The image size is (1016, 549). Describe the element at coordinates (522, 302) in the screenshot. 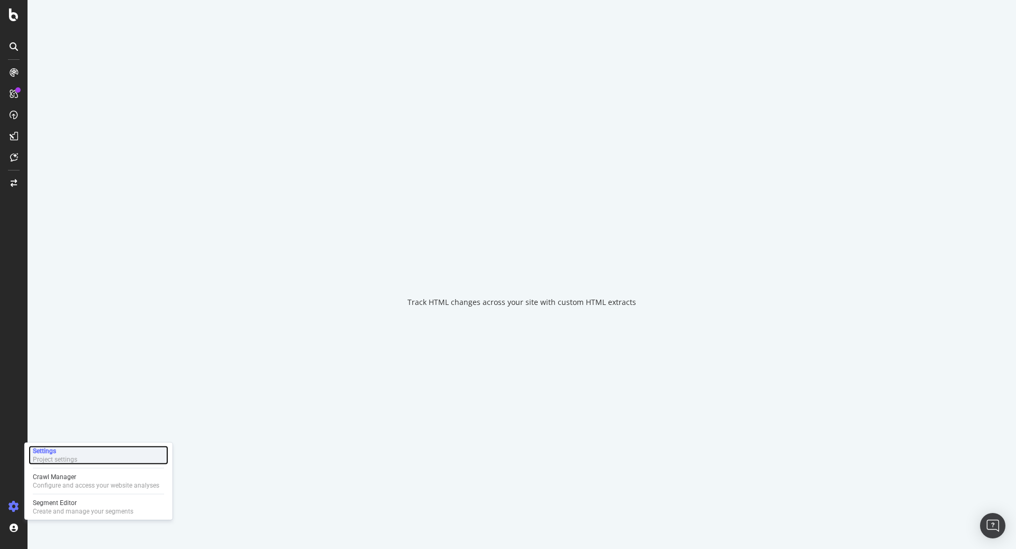

I see `div: Track HTML changes across your site with custom HTML extracts` at that location.